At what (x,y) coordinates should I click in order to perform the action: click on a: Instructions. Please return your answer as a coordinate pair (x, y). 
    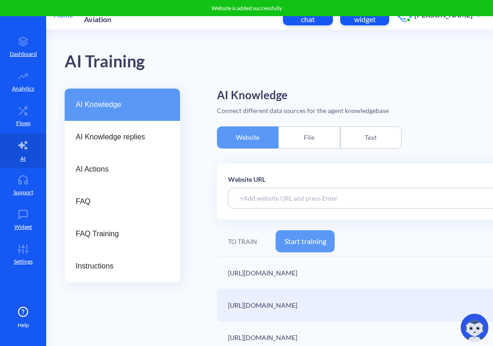
    Looking at the image, I should click on (122, 267).